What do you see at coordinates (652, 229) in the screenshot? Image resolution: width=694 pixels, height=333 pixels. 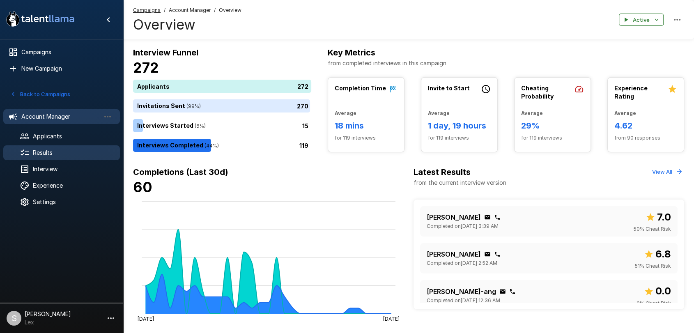 I see `span: 50 % Cheat Risk` at bounding box center [652, 229].